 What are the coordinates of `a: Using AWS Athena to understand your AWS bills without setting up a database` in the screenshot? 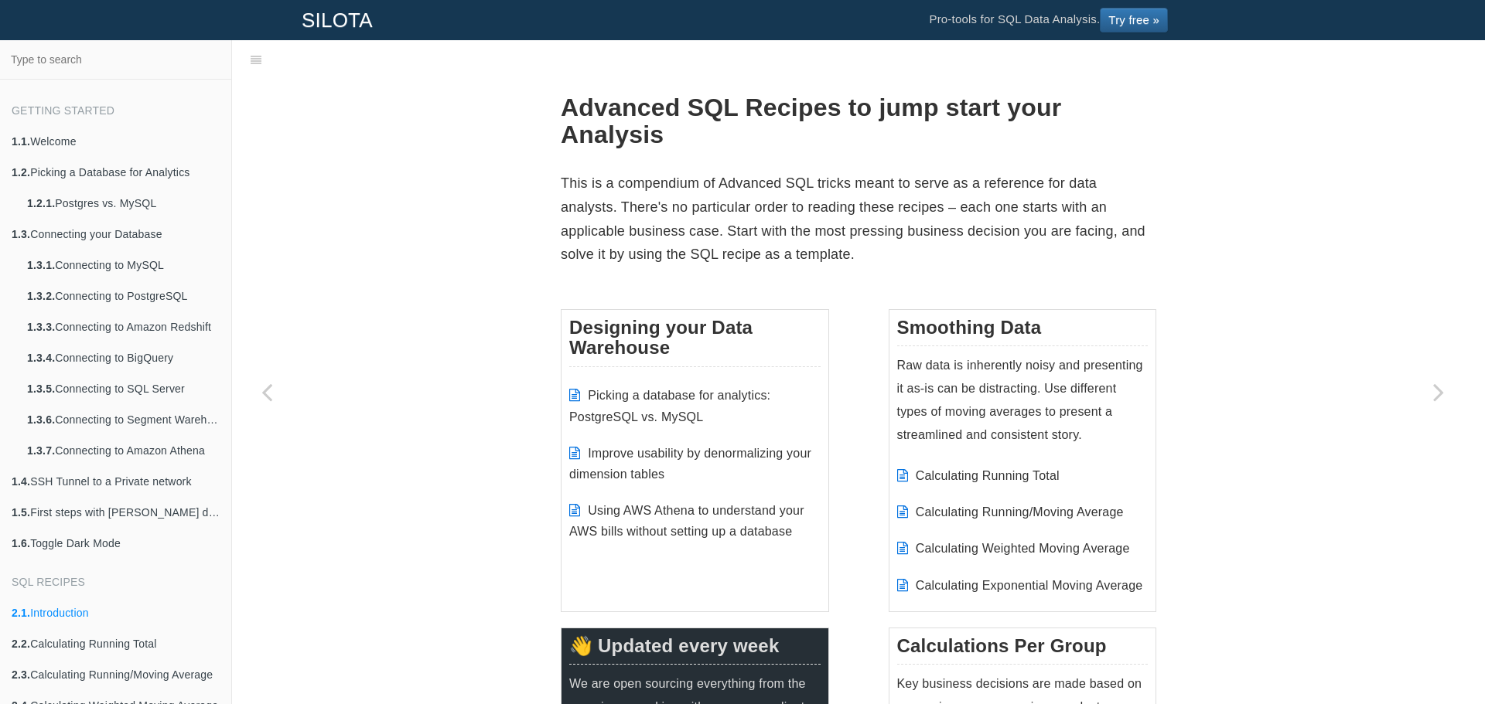 It's located at (687, 521).